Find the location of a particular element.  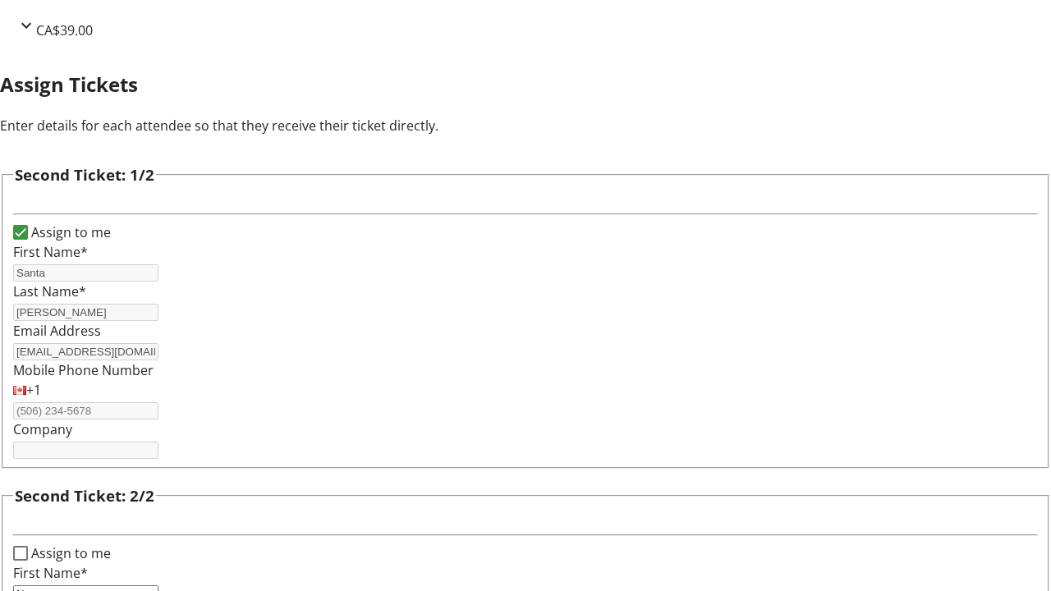

h3: Second Ticket: 2/2 is located at coordinates (85, 496).